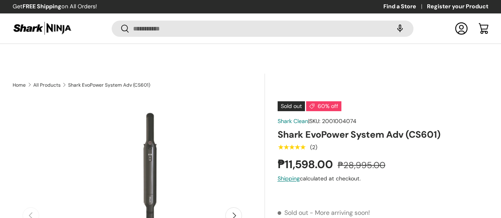 Image resolution: width=501 pixels, height=218 pixels. Describe the element at coordinates (405, 7) in the screenshot. I see `a: Find a Store` at that location.